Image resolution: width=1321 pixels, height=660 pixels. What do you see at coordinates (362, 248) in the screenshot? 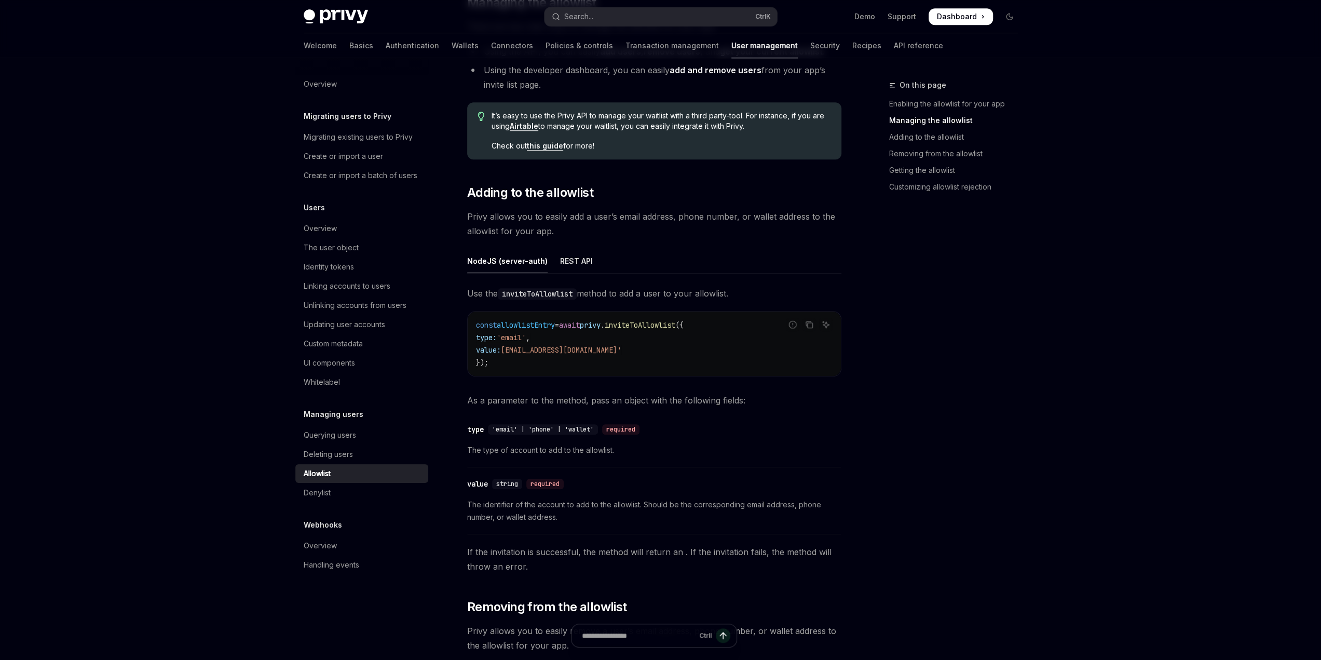
I see `a: The user object` at bounding box center [362, 248].